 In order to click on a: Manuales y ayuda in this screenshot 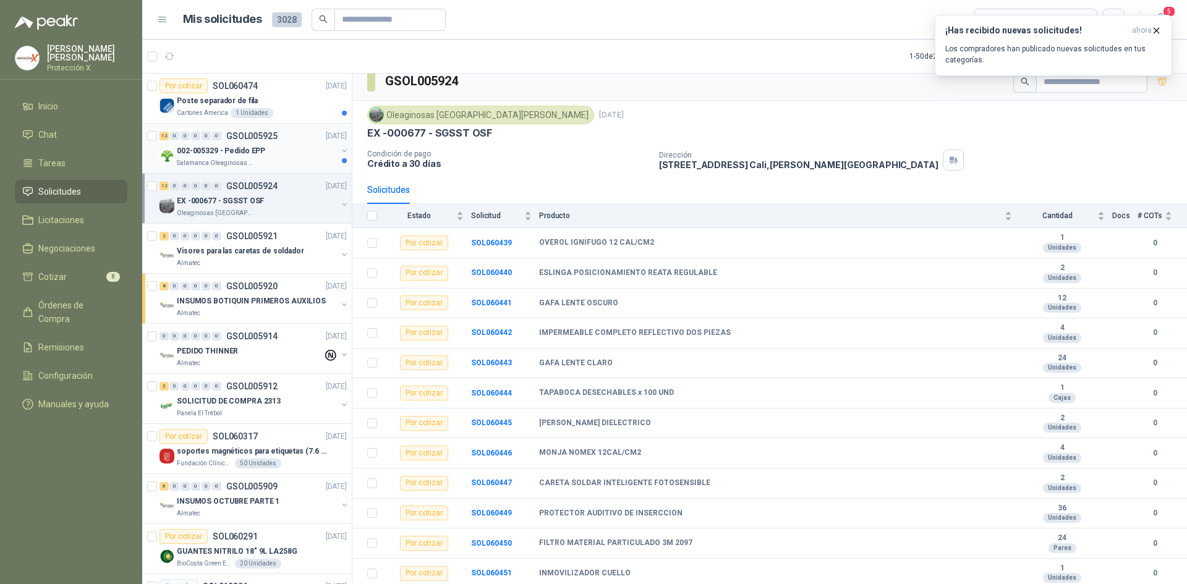, I will do `click(71, 404)`.